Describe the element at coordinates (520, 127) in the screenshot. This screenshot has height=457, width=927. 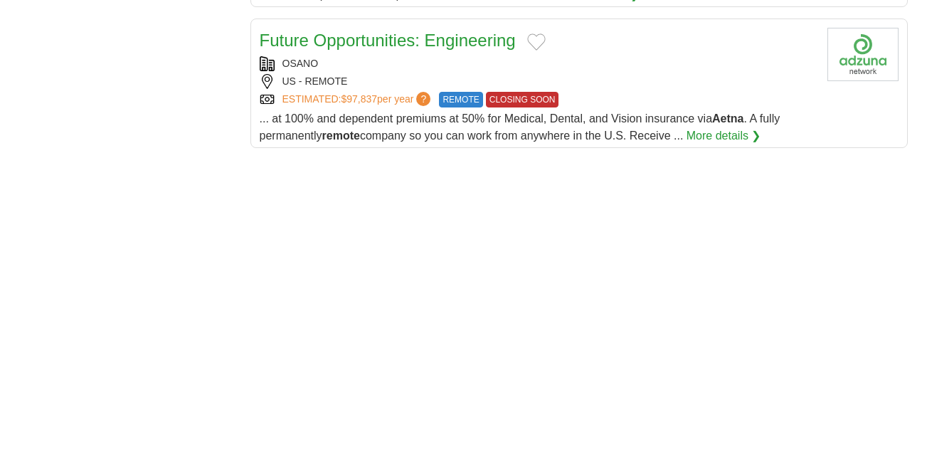
I see `span: ... at 100% and dependent premiums at 50% for Medical, Dental, and Vision insurance via . A fully...` at that location.